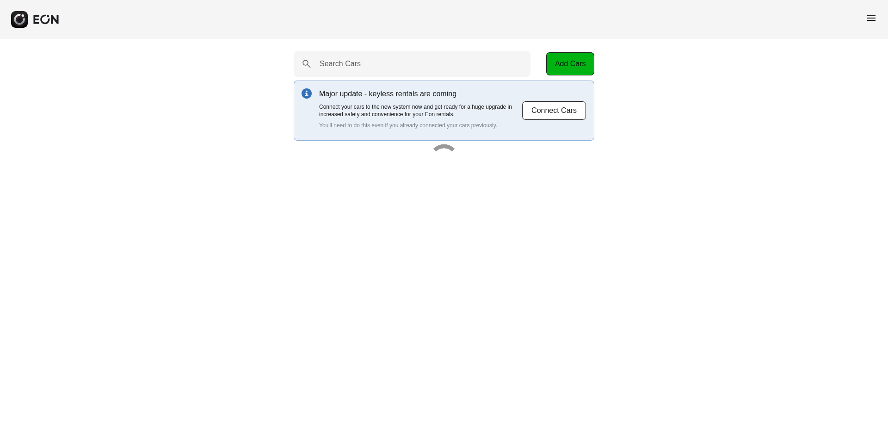 The width and height of the screenshot is (888, 441). I want to click on p: Connect your cars to the new system now and get ready for a huge upgrade in increased safety and ..., so click(420, 111).